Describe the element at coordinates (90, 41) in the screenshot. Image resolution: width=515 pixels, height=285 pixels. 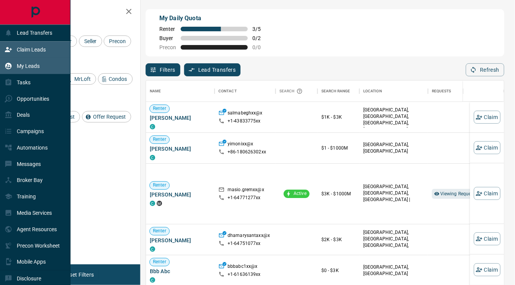
I see `div: Seller` at that location.